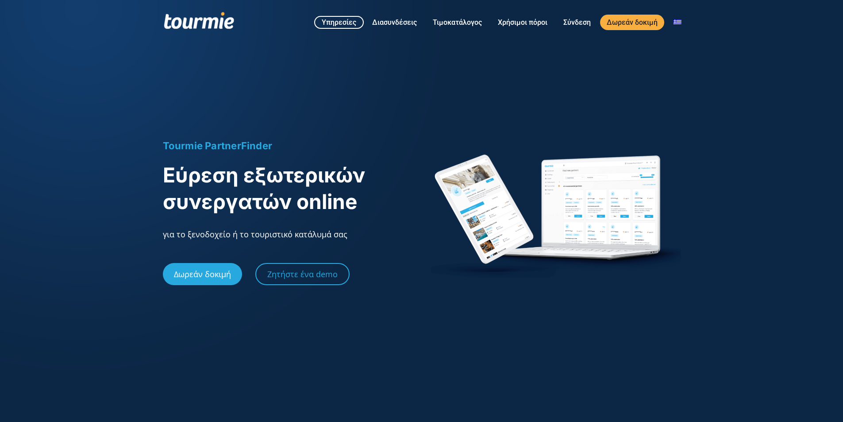 The height and width of the screenshot is (422, 843). I want to click on span: Tourmie PartnerFinder, so click(218, 146).